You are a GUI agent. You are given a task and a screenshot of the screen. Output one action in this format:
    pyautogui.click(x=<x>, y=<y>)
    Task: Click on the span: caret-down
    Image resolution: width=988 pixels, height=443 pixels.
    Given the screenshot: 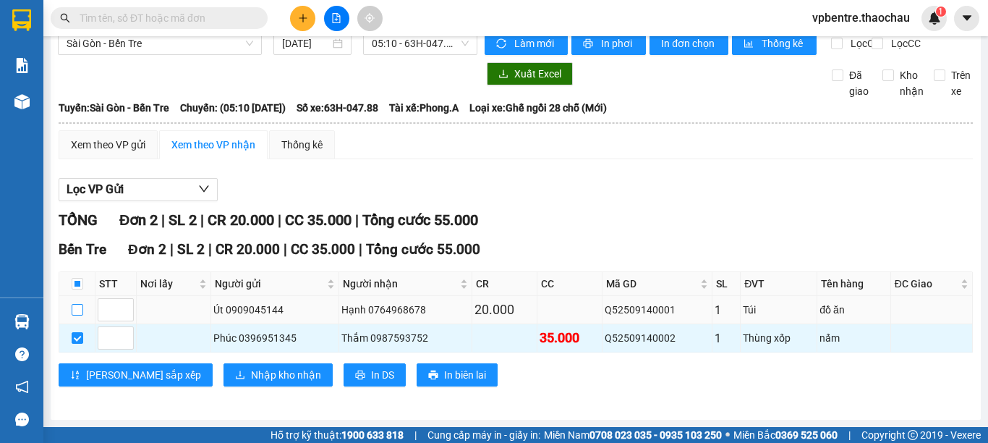 What is the action you would take?
    pyautogui.click(x=967, y=18)
    